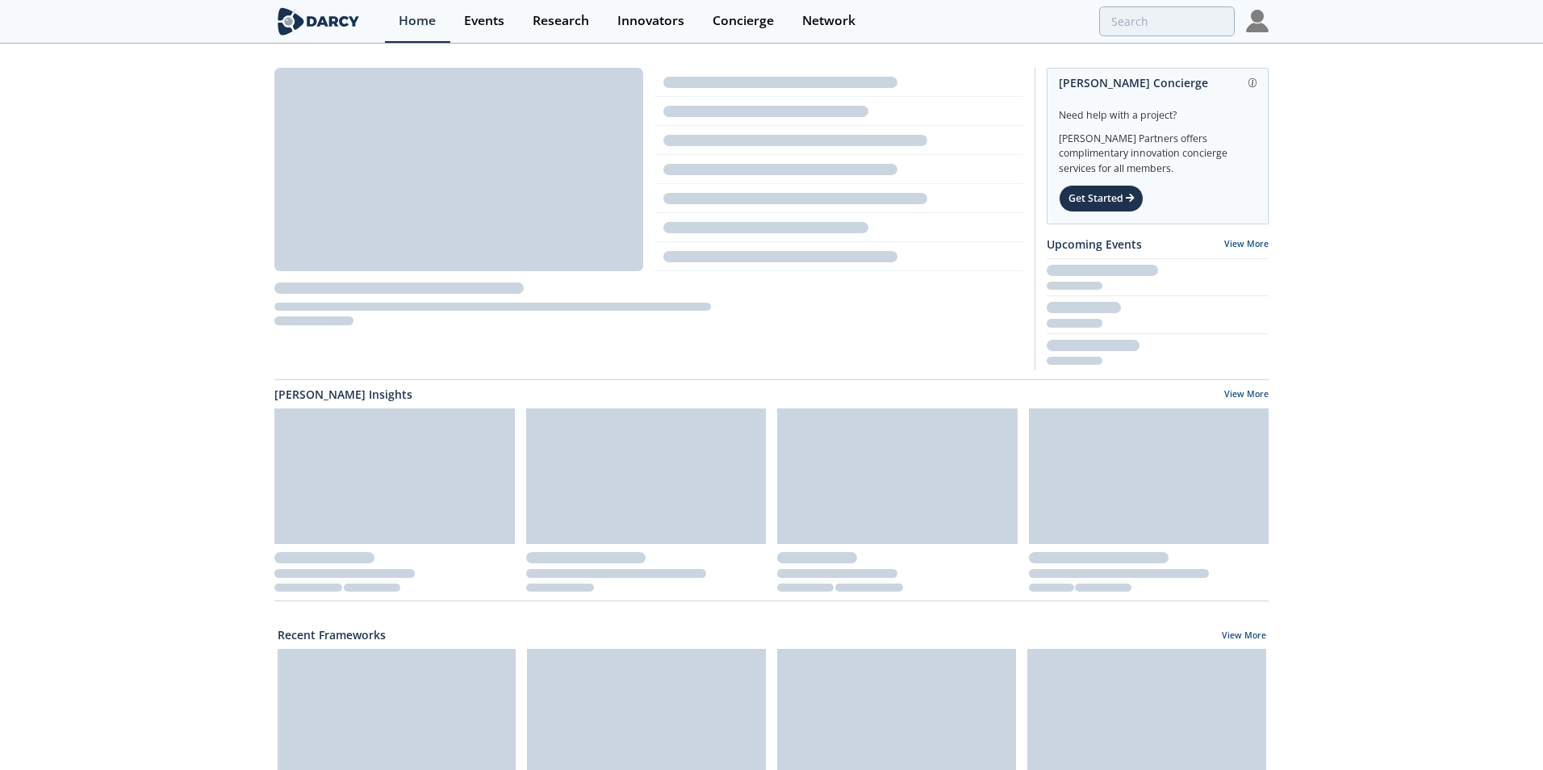 Image resolution: width=1543 pixels, height=770 pixels. I want to click on img: Profile, so click(1257, 21).